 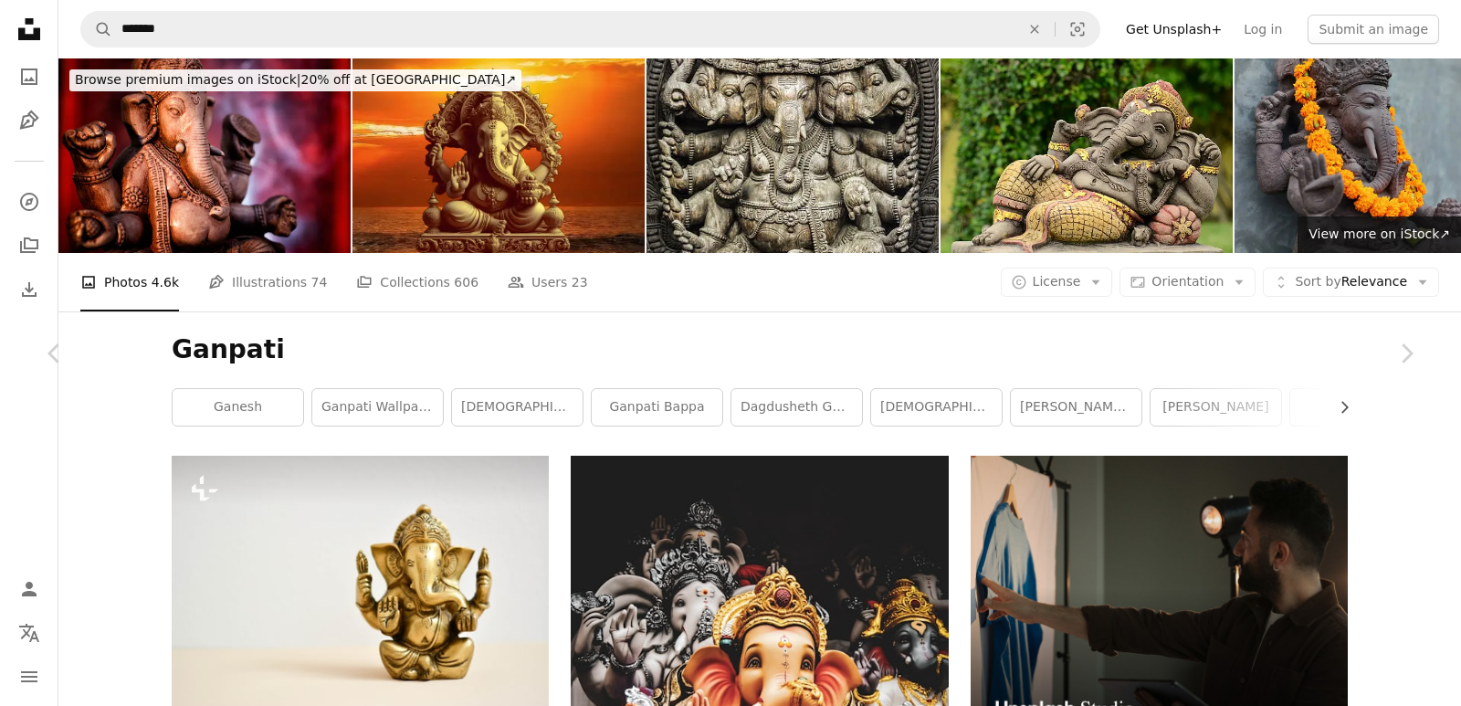 I want to click on img: Lord Ganesha, so click(x=793, y=155).